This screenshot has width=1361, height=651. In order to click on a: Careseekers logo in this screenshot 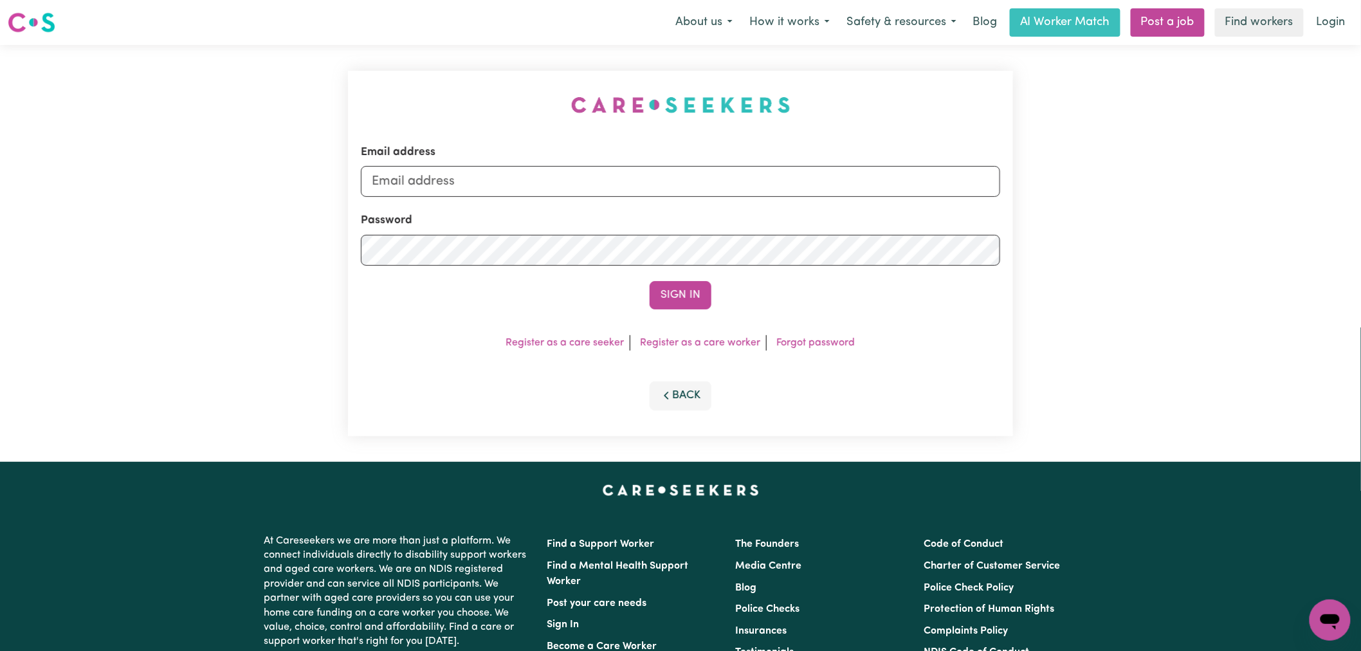, I will do `click(32, 23)`.